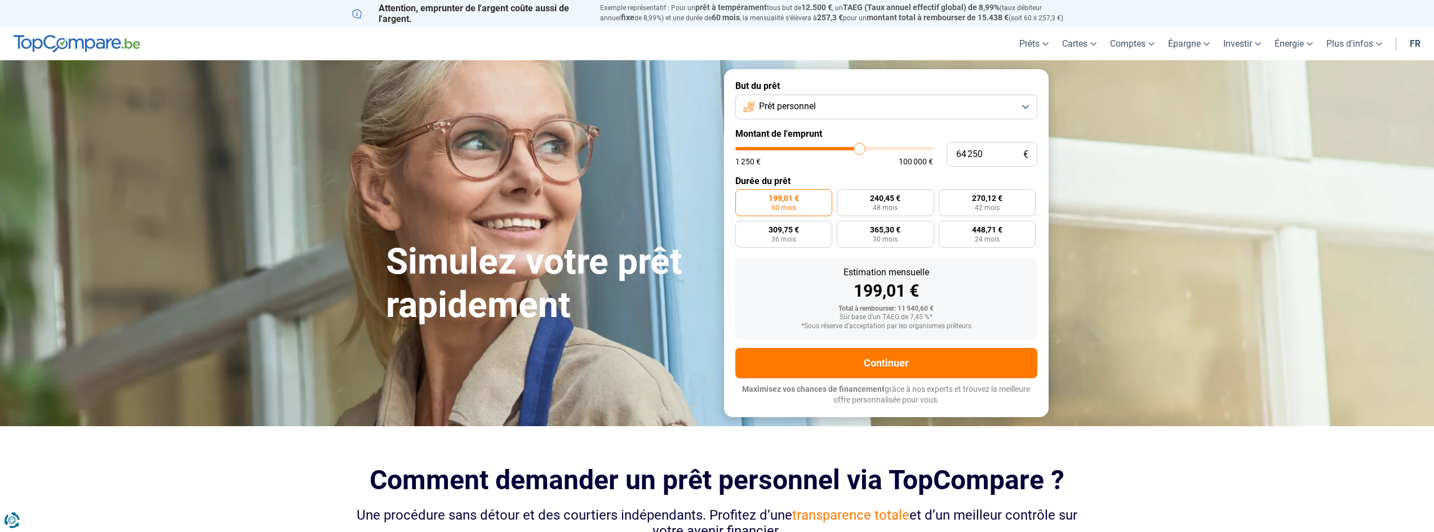 The image size is (1434, 532). I want to click on a: Prêts, so click(1034, 43).